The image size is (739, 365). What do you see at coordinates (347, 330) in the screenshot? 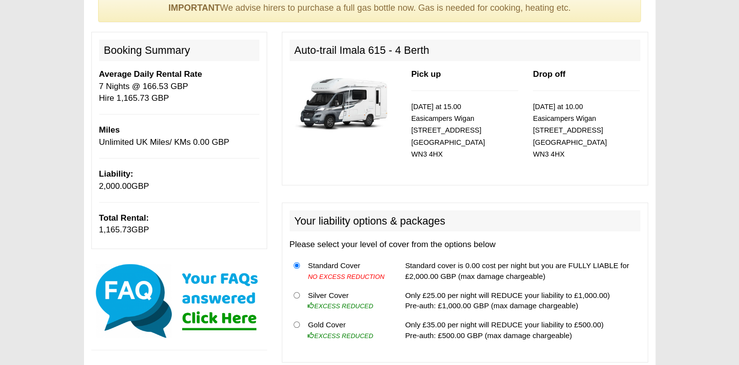
I see `td: Gold Cover` at bounding box center [347, 330].